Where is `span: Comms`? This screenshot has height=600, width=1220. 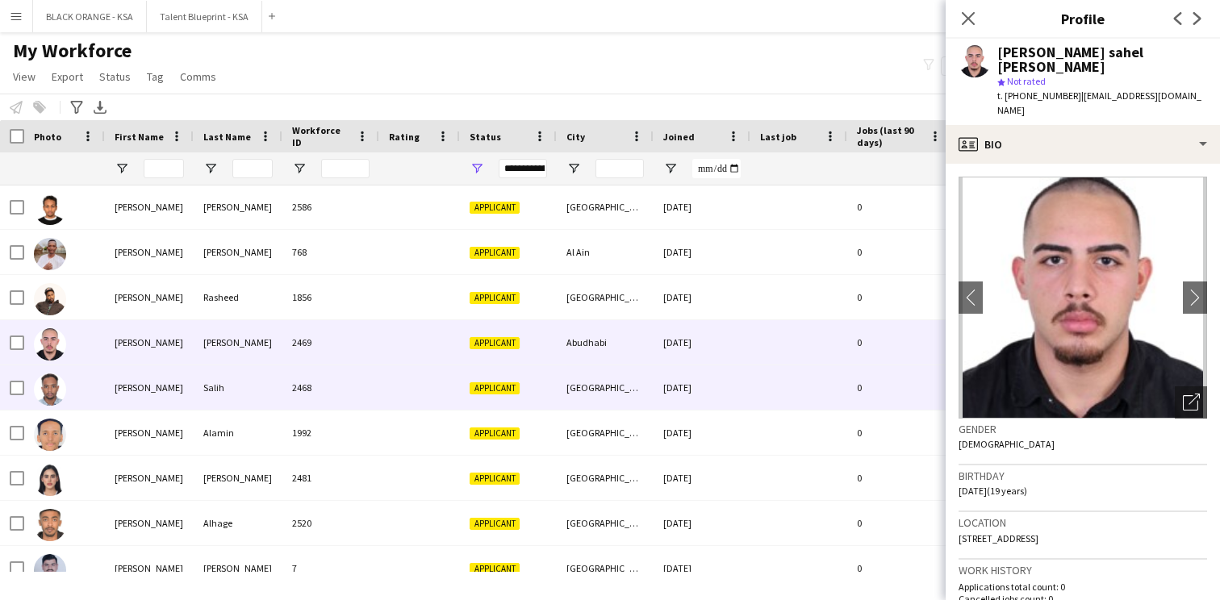
span: Comms is located at coordinates (198, 77).